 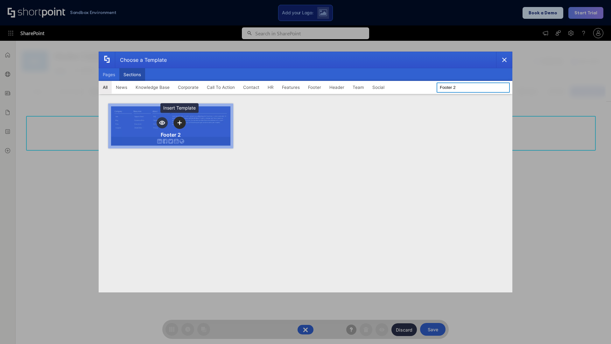 I want to click on div: template selector, so click(x=306, y=172).